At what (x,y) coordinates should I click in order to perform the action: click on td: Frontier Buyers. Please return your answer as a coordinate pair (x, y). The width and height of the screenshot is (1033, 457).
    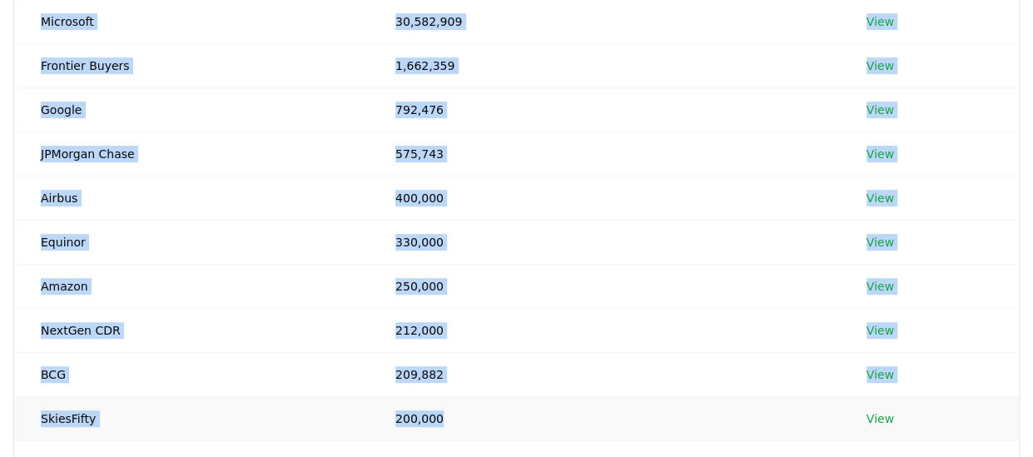
    Looking at the image, I should click on (191, 65).